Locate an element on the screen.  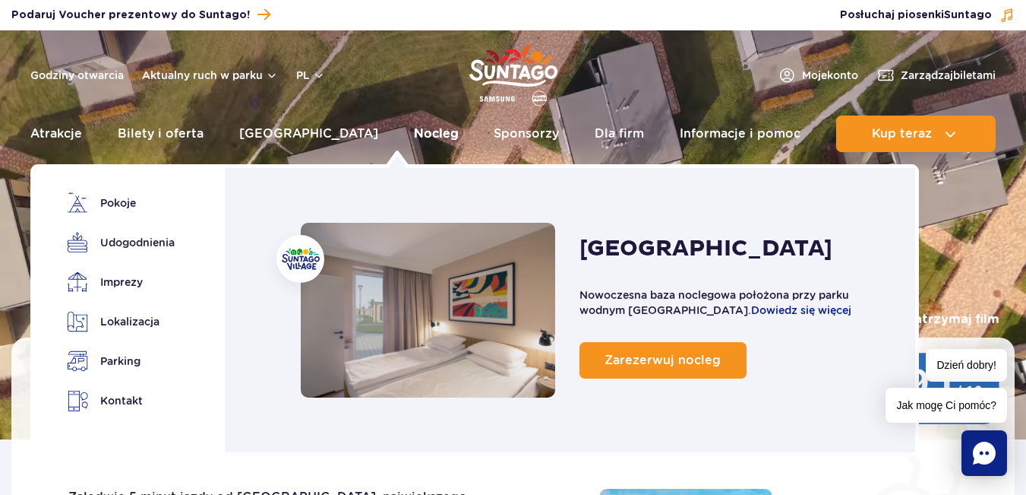
span: Zarezerwuj nocleg is located at coordinates (662, 359).